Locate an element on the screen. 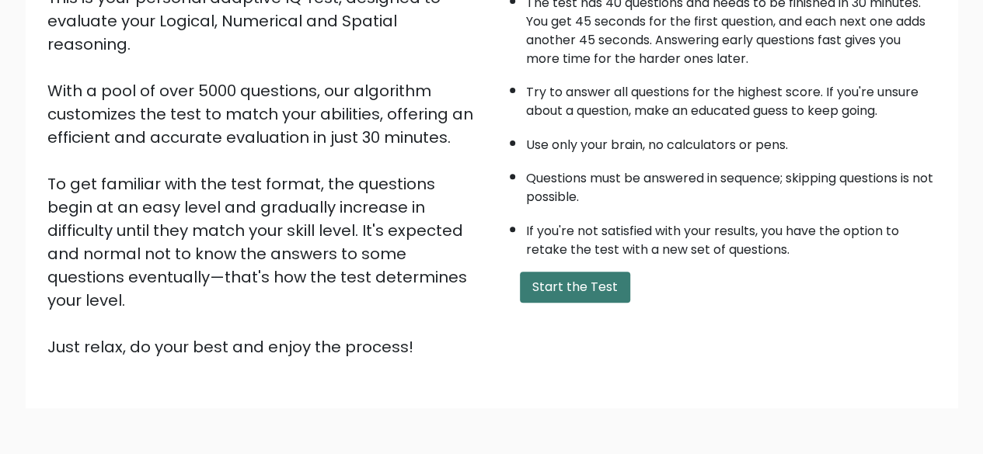 The width and height of the screenshot is (983, 454). button: Start the Test is located at coordinates (575, 287).